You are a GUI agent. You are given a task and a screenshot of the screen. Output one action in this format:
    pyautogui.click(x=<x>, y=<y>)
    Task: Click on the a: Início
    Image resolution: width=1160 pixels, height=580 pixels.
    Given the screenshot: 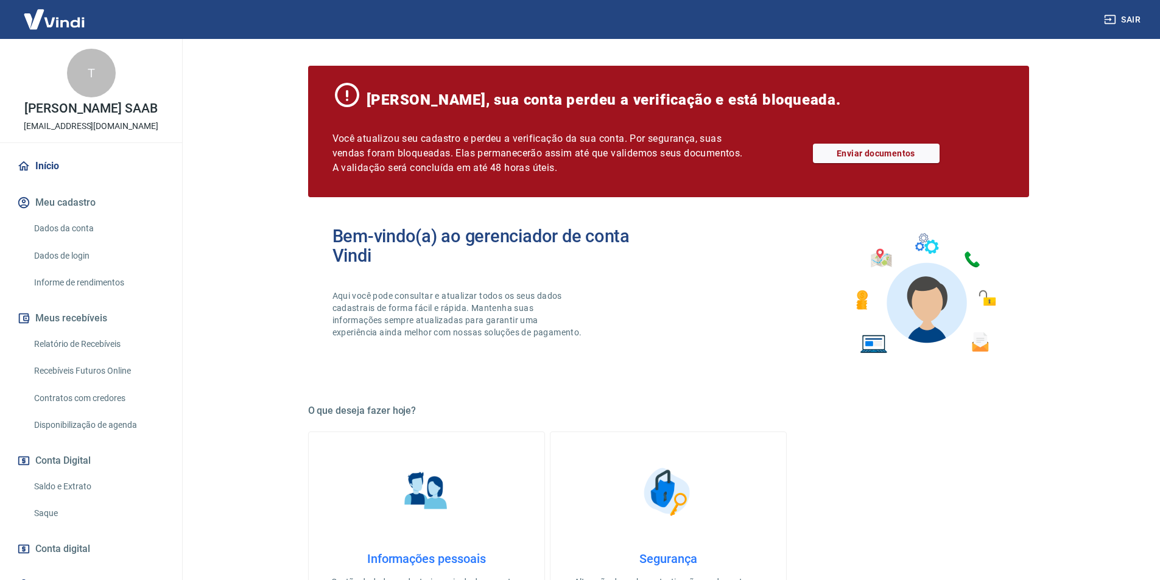 What is the action you would take?
    pyautogui.click(x=91, y=166)
    